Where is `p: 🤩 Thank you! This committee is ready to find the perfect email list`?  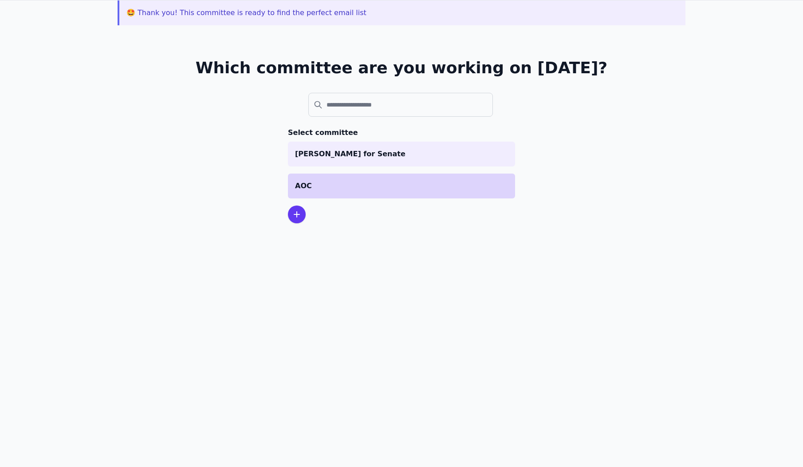
p: 🤩 Thank you! This committee is ready to find the perfect email list is located at coordinates (402, 13).